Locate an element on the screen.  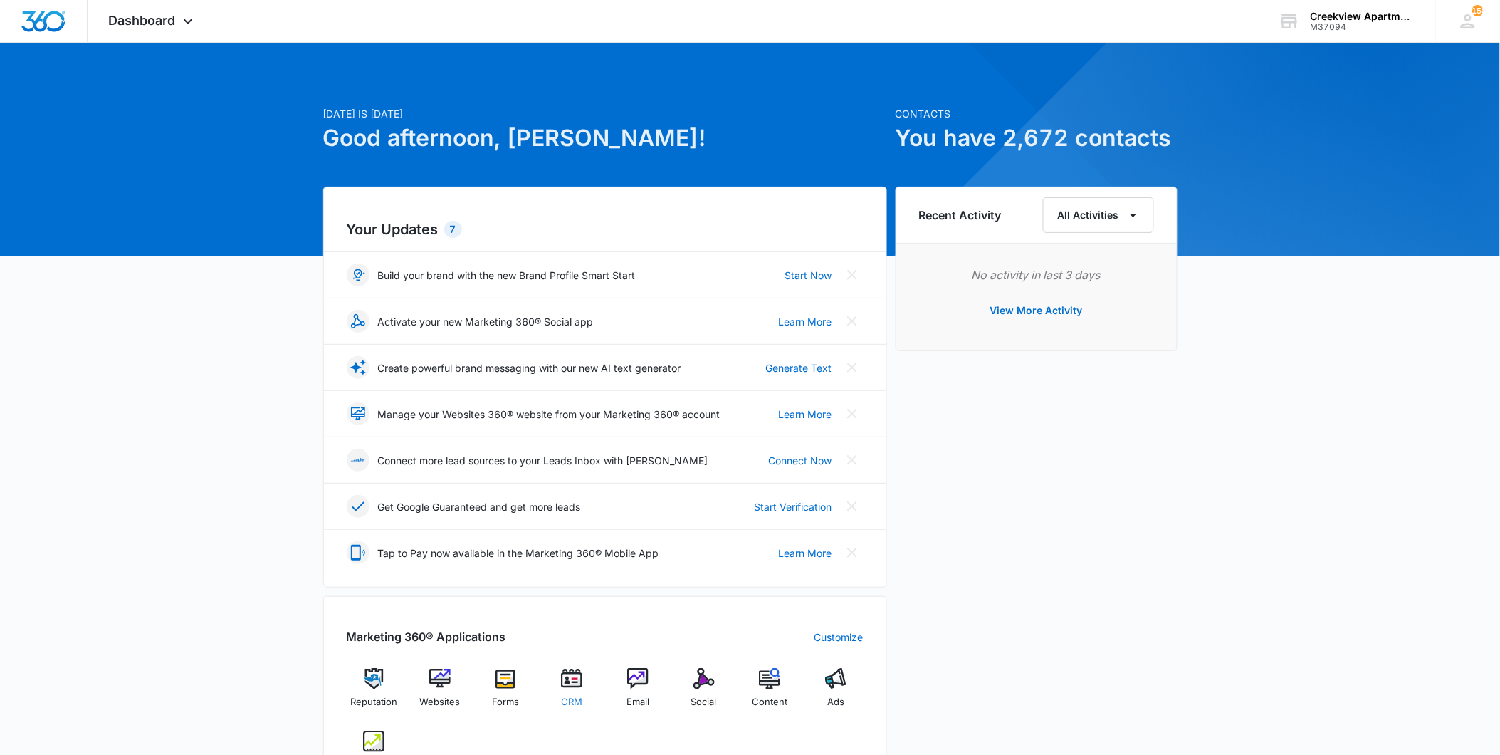
a: Start Verification is located at coordinates (793, 506).